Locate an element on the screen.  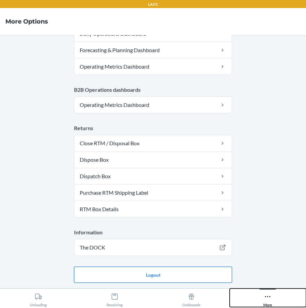
a: Purchase RTM Shipping Label is located at coordinates (153, 193).